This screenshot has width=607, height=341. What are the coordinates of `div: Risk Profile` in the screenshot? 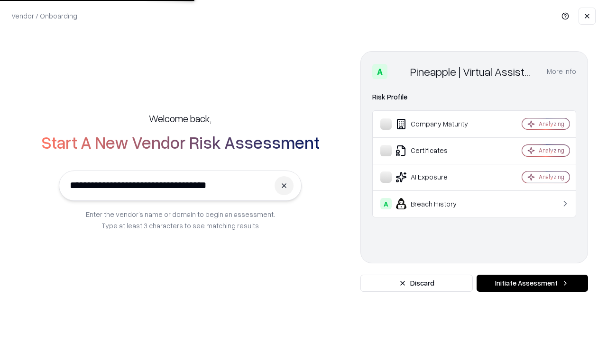 It's located at (474, 97).